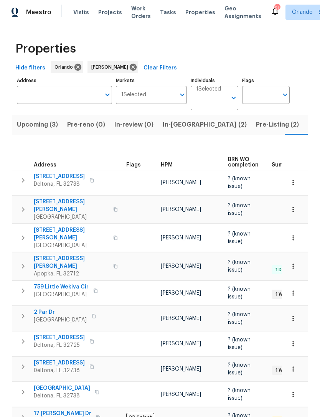 The width and height of the screenshot is (320, 417). What do you see at coordinates (59, 346) in the screenshot?
I see `span: Deltona, FL 32725` at bounding box center [59, 346].